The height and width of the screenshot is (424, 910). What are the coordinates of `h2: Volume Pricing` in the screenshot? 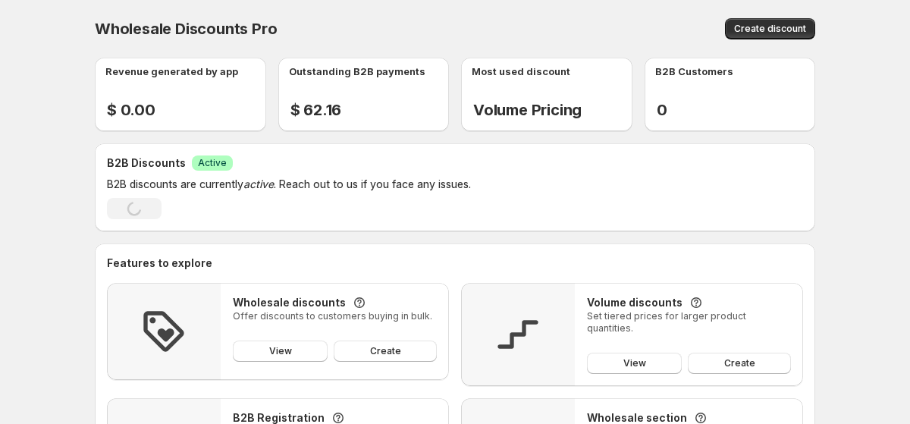 It's located at (553, 110).